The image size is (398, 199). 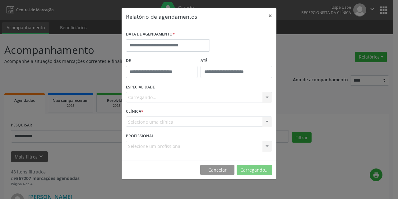 I want to click on label: DATA DE AGENDAMENTO, so click(x=150, y=34).